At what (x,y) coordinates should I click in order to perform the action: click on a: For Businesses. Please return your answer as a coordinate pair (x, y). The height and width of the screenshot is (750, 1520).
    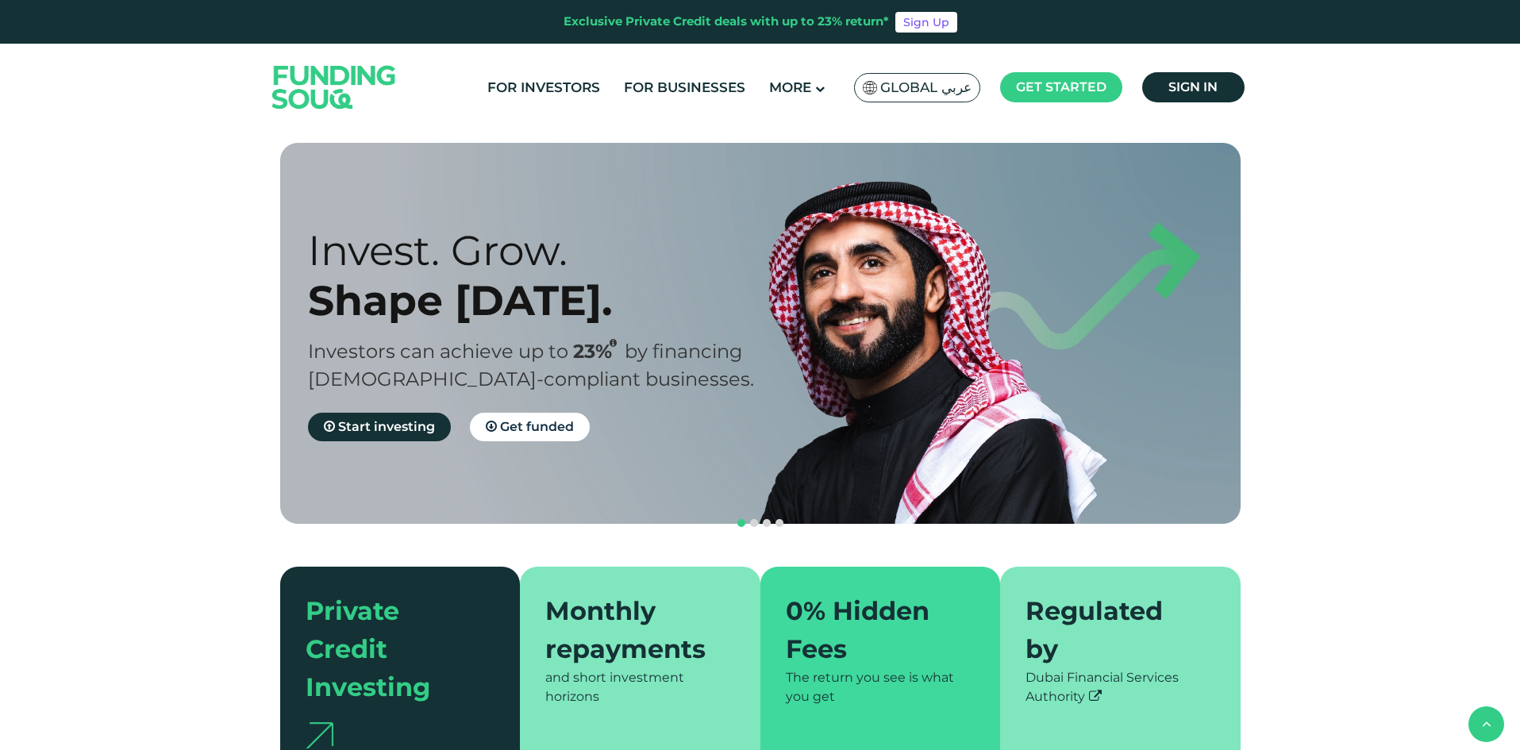
    Looking at the image, I should click on (684, 87).